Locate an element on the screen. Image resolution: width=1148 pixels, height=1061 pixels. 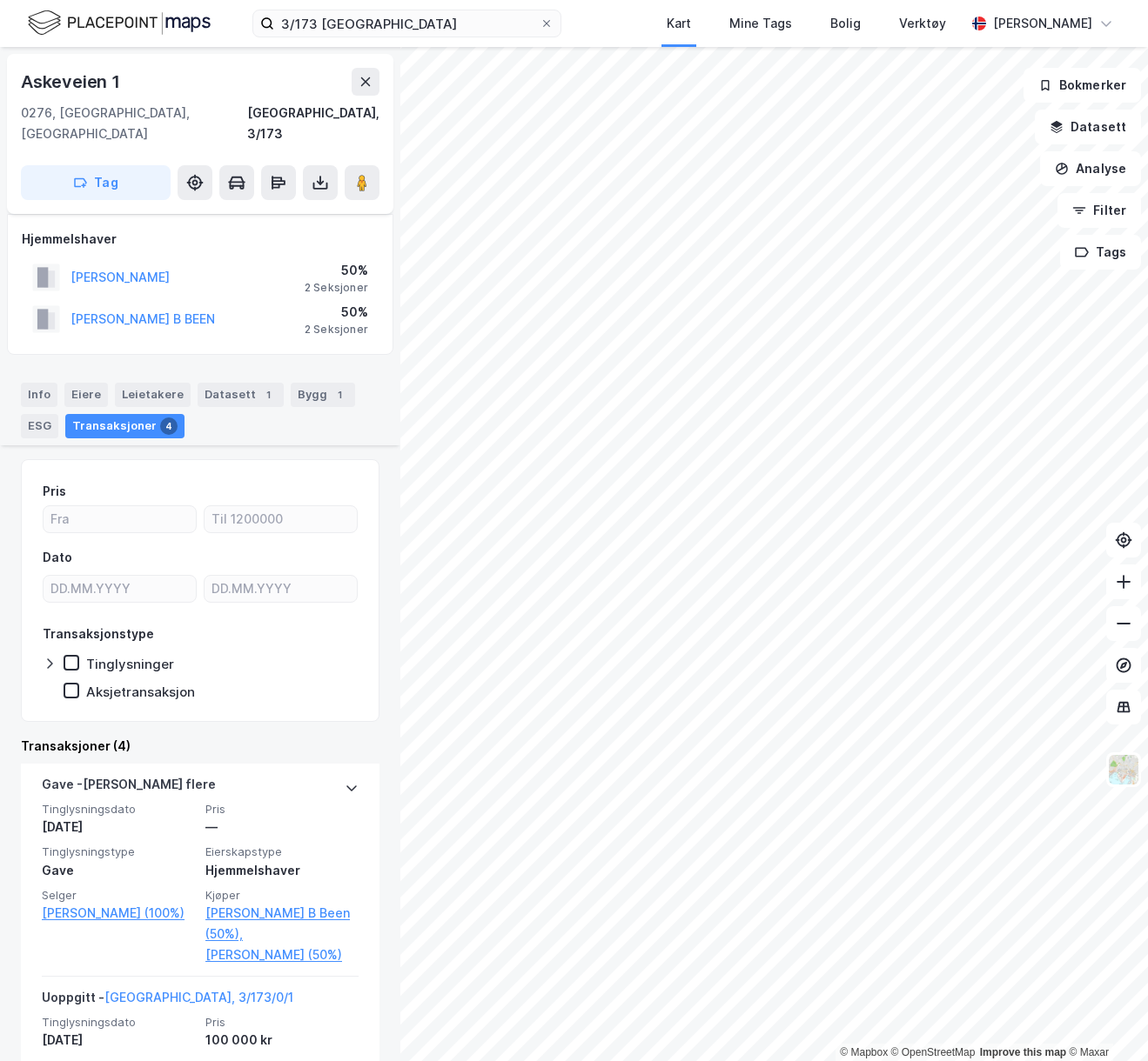
img: Z is located at coordinates (1123, 769).